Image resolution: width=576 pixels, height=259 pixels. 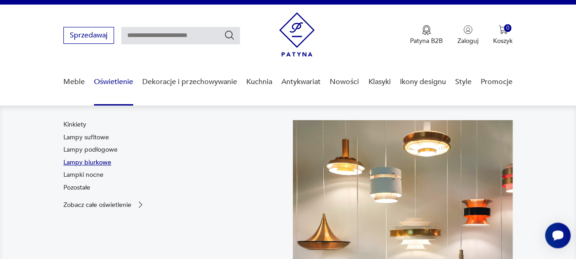 I want to click on a: Meble, so click(x=74, y=82).